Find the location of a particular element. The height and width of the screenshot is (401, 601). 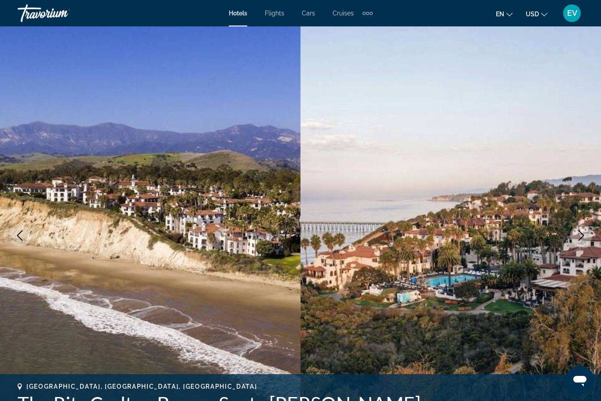

a: Cars is located at coordinates (308, 13).